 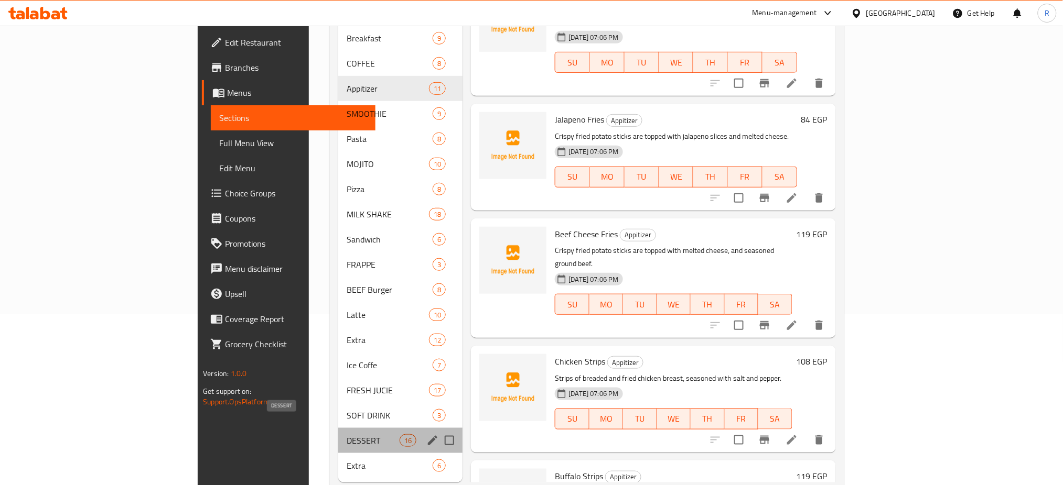 I want to click on div: MOJITO10, so click(x=400, y=164).